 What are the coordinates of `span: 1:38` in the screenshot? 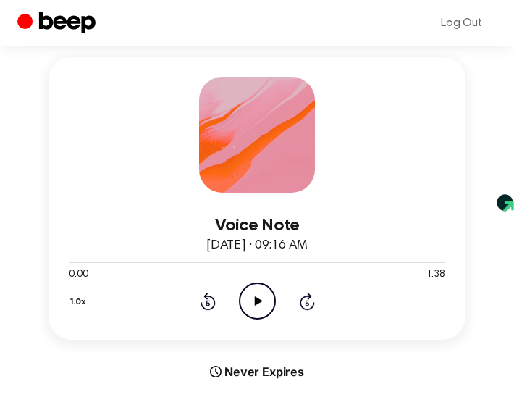 It's located at (436, 274).